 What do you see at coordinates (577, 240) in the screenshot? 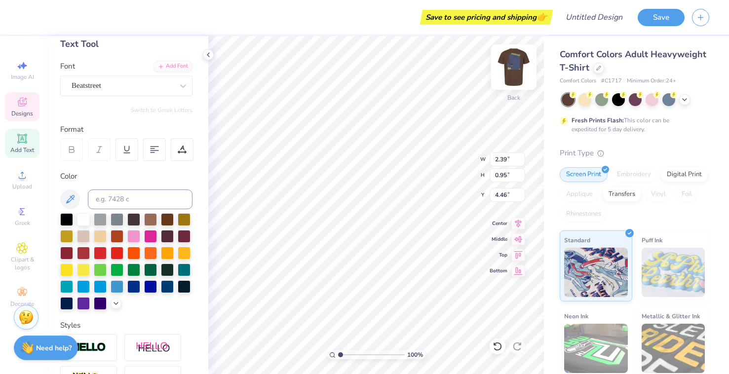
I see `span: Standard` at bounding box center [577, 240].